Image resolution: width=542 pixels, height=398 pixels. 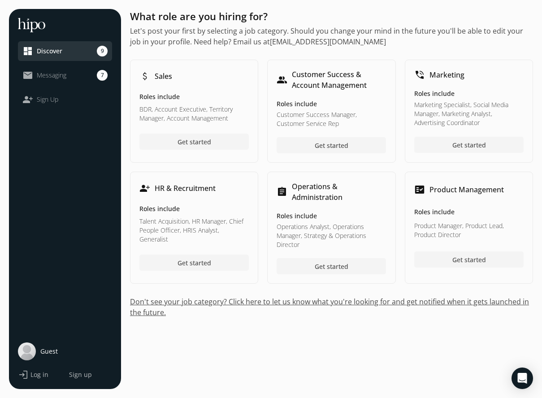 What do you see at coordinates (282, 80) in the screenshot?
I see `span: people` at bounding box center [282, 80].